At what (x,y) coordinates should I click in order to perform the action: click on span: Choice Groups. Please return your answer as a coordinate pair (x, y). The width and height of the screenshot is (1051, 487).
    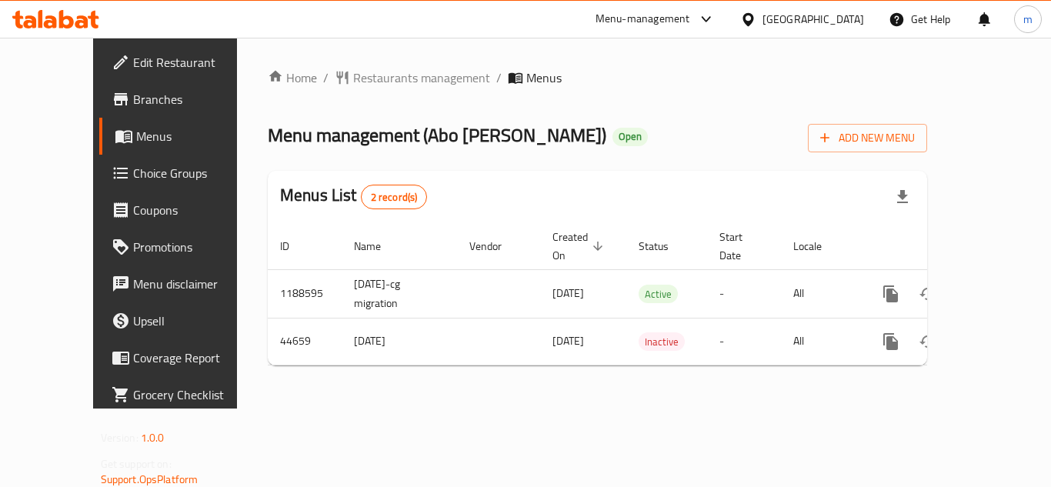
    Looking at the image, I should click on (195, 173).